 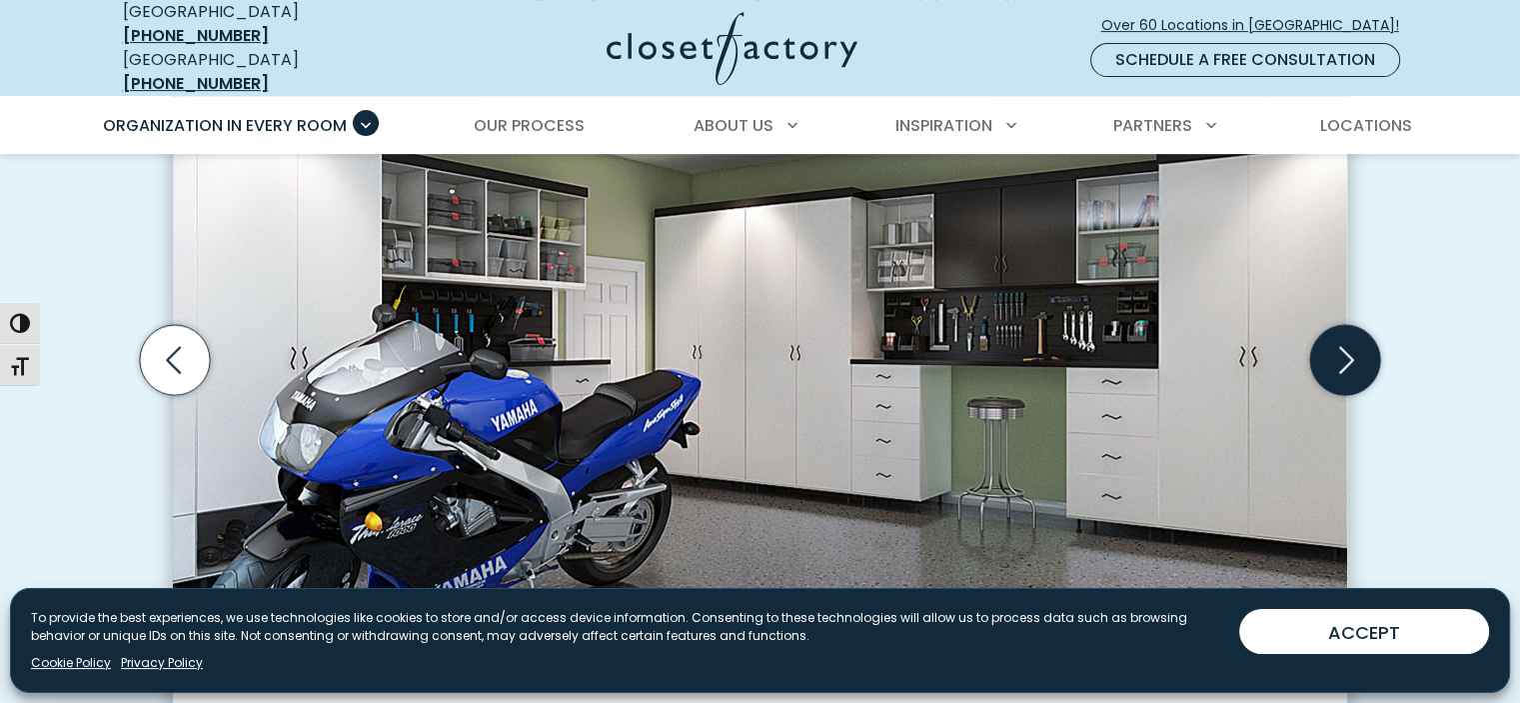 What do you see at coordinates (162, 663) in the screenshot?
I see `a: Privacy Policy` at bounding box center [162, 663].